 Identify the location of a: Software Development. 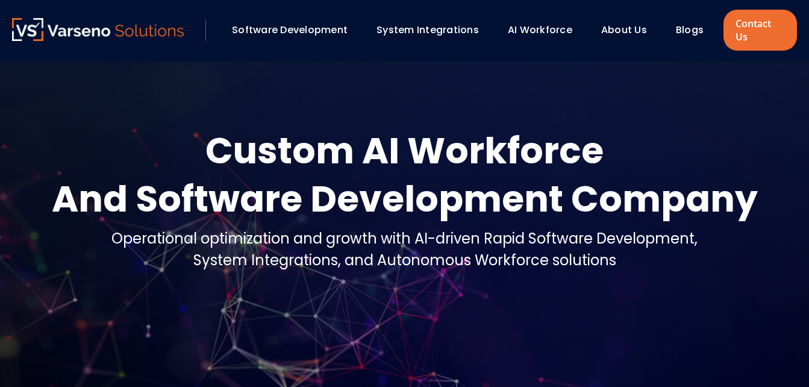
(290, 30).